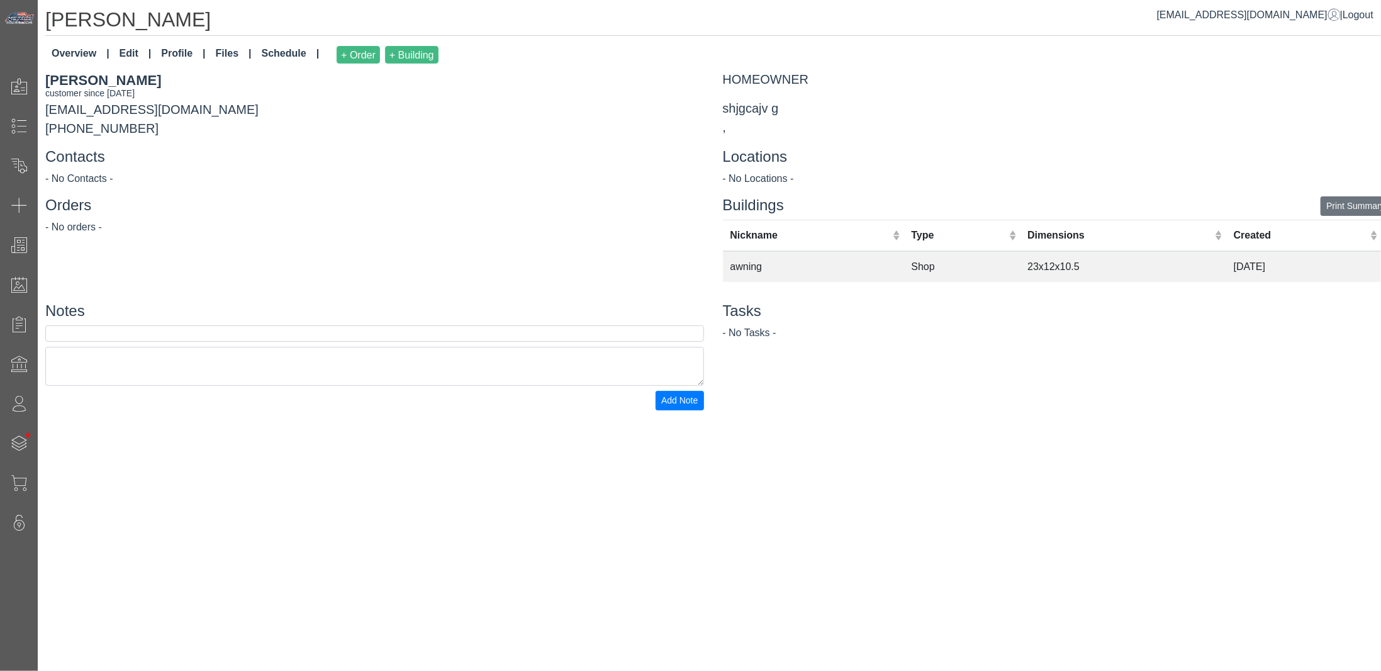  Describe the element at coordinates (233, 55) in the screenshot. I see `a: Files` at that location.